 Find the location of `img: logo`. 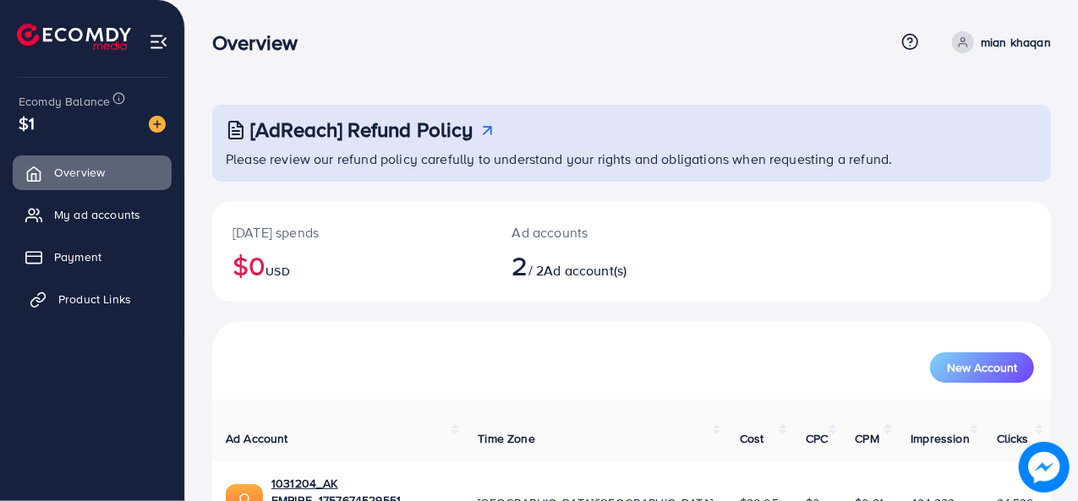

img: logo is located at coordinates (74, 36).